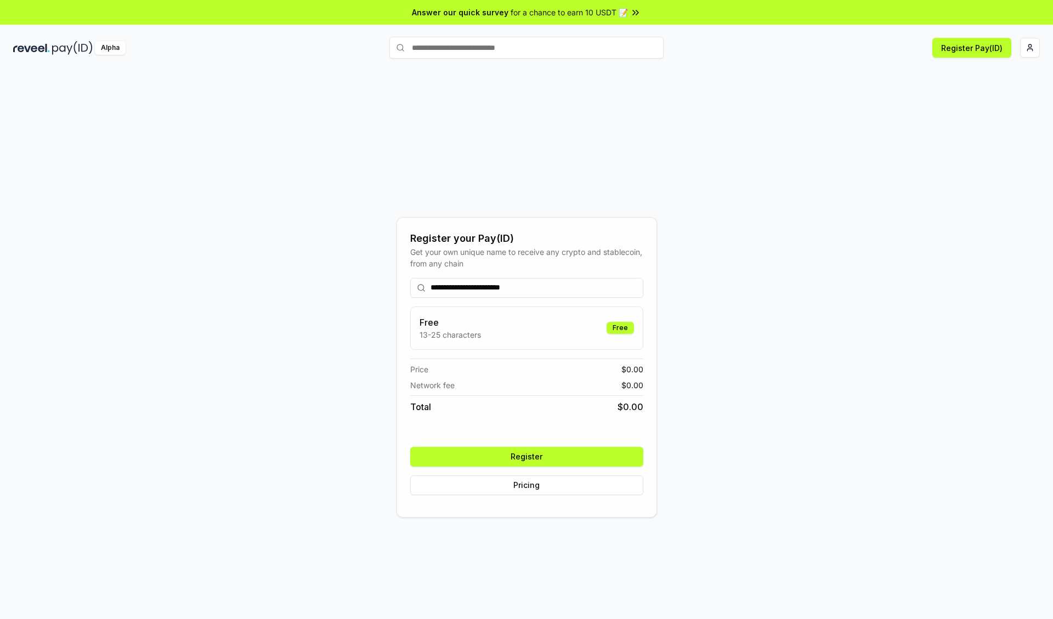 The width and height of the screenshot is (1053, 619). Describe the element at coordinates (110, 48) in the screenshot. I see `div: Alpha` at that location.